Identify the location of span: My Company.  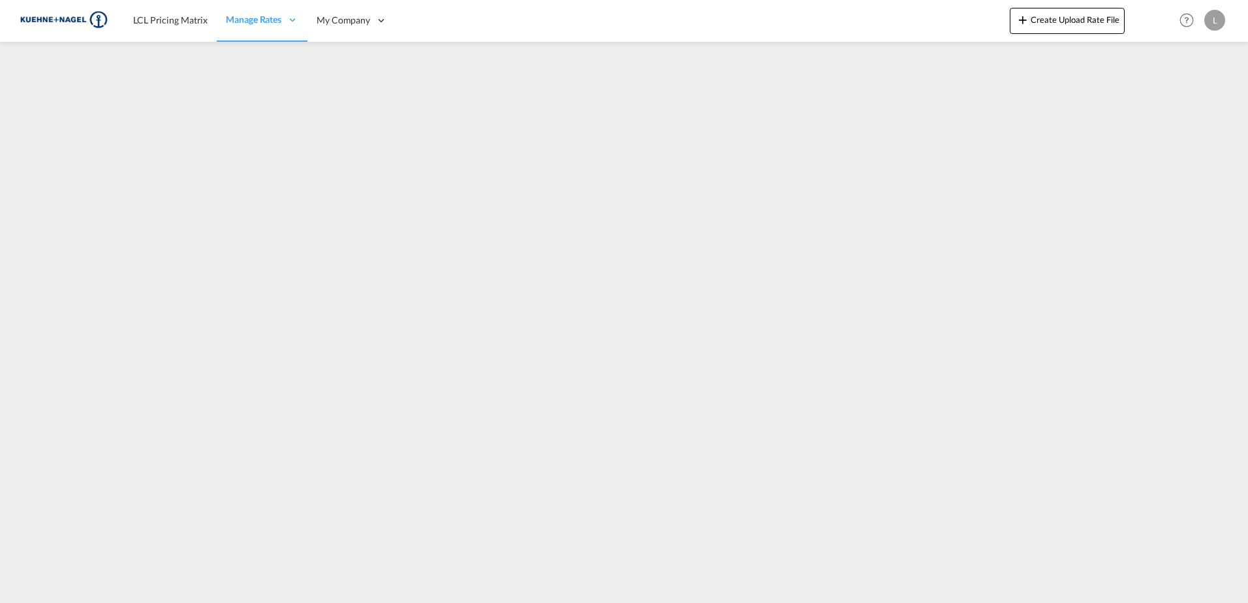
(343, 20).